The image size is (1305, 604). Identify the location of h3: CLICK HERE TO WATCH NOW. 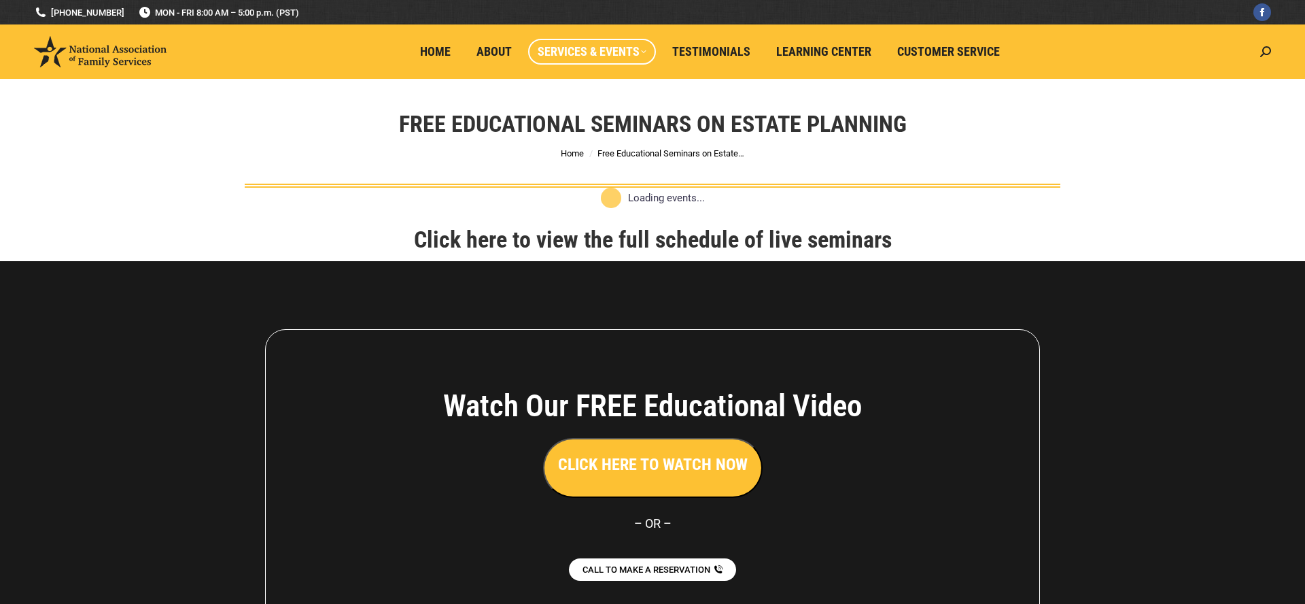
(653, 464).